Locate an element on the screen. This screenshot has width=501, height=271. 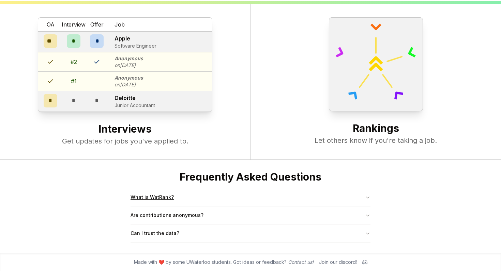
span: Job is located at coordinates (120, 25).